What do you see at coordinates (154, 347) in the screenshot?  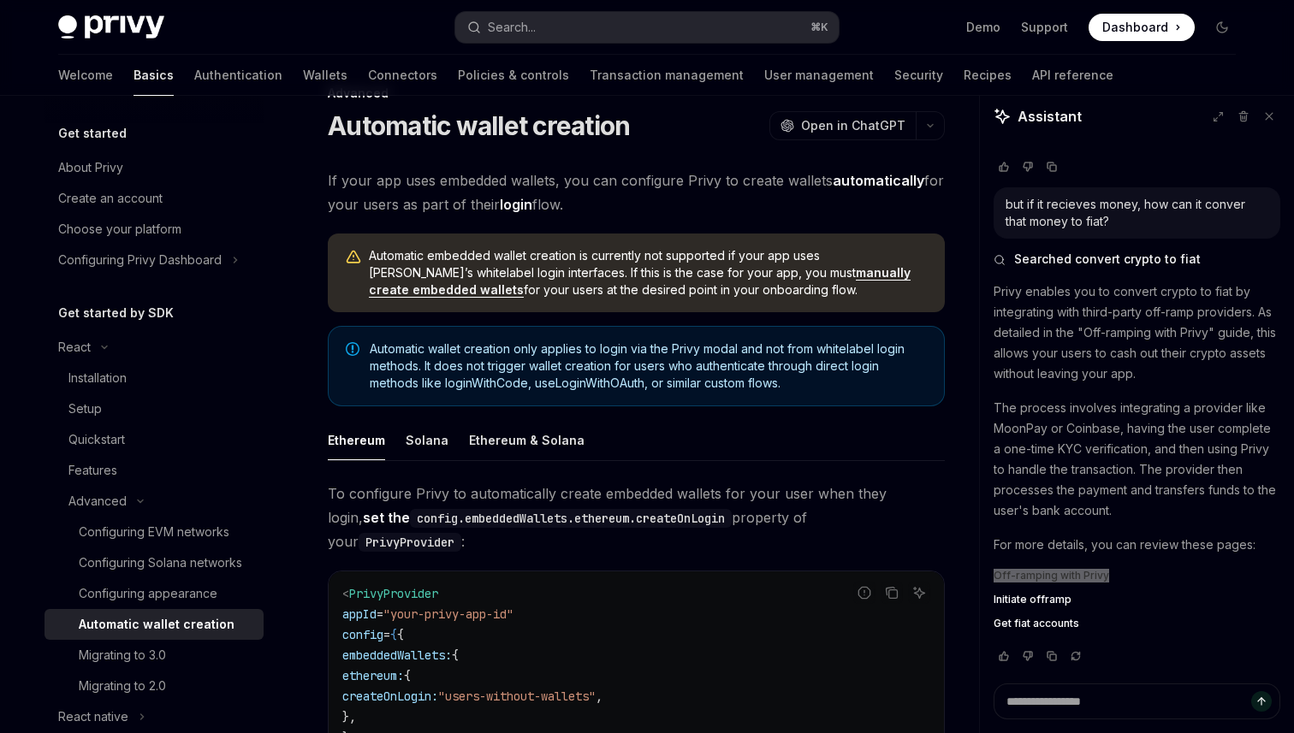 I see `button: Toggle React section` at bounding box center [154, 347].